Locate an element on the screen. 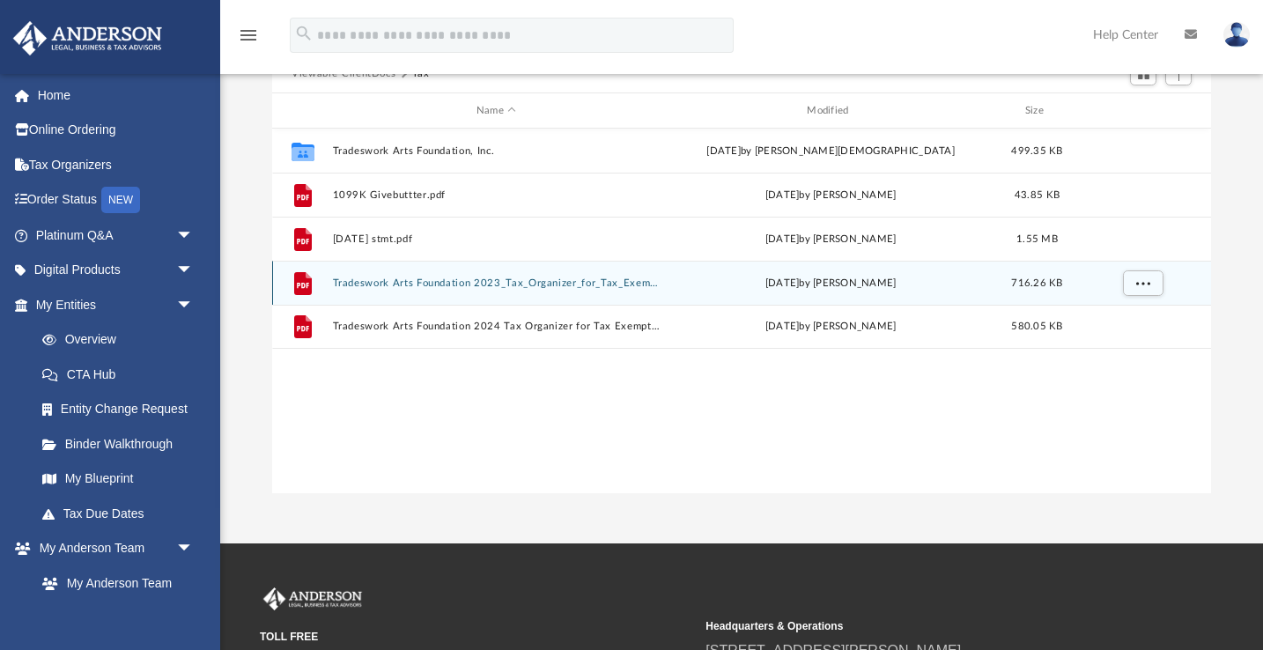 This screenshot has height=650, width=1263. button: More options is located at coordinates (1143, 283).